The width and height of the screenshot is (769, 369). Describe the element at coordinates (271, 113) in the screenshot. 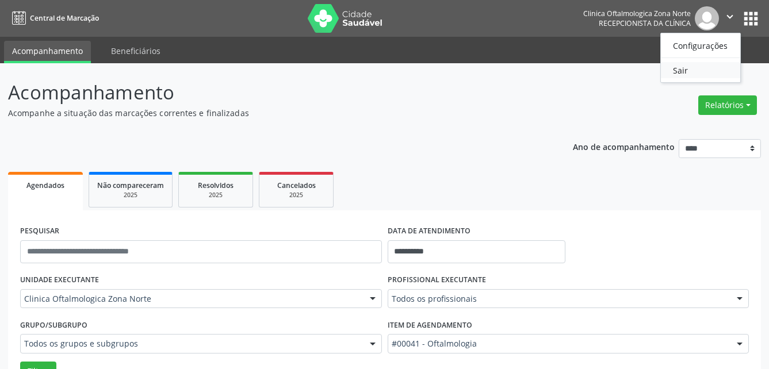

I see `p: Acompanhe a situação das marcações correntes e finalizadas` at that location.